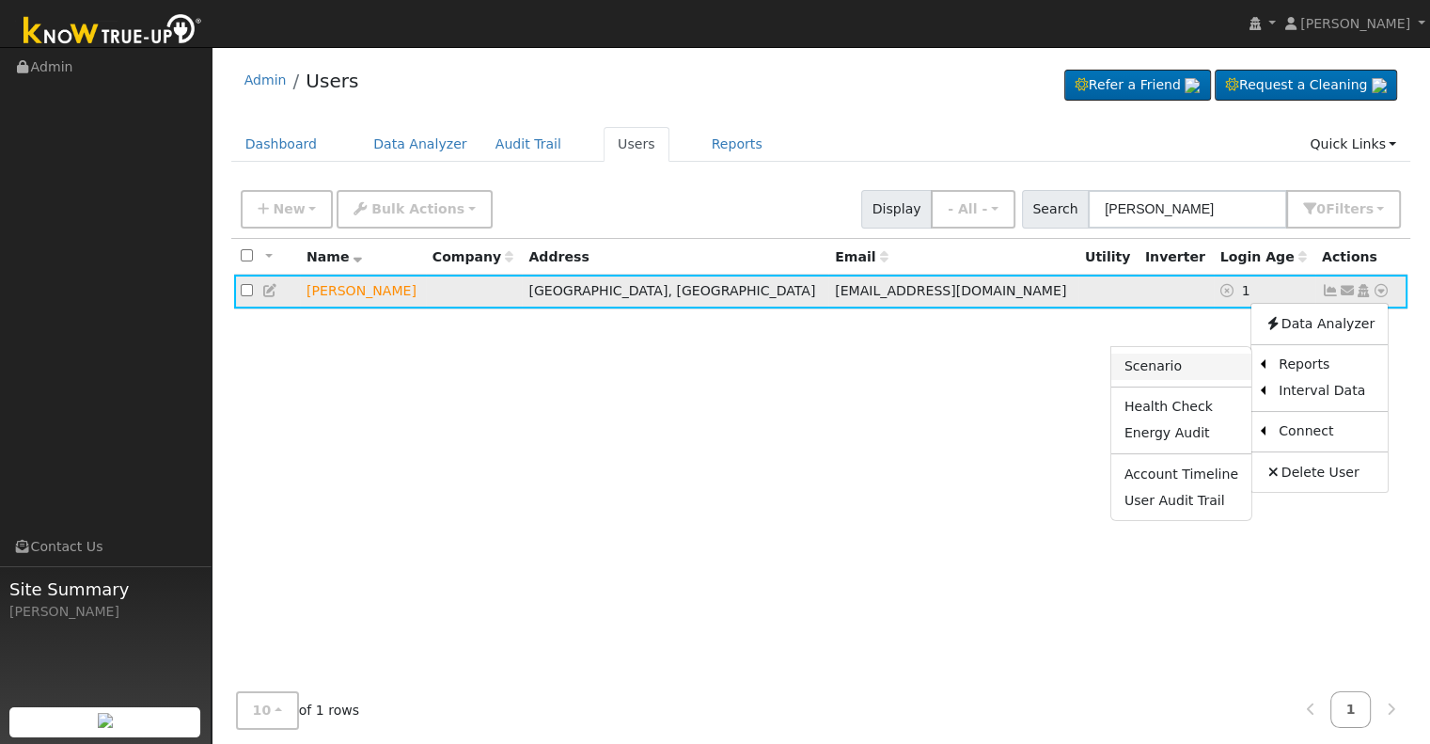  Describe the element at coordinates (1326, 431) in the screenshot. I see `a: Connect` at that location.